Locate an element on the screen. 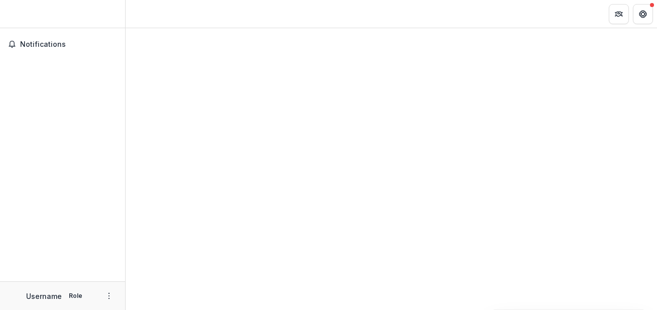 The image size is (657, 310). span: Notifications is located at coordinates (68, 44).